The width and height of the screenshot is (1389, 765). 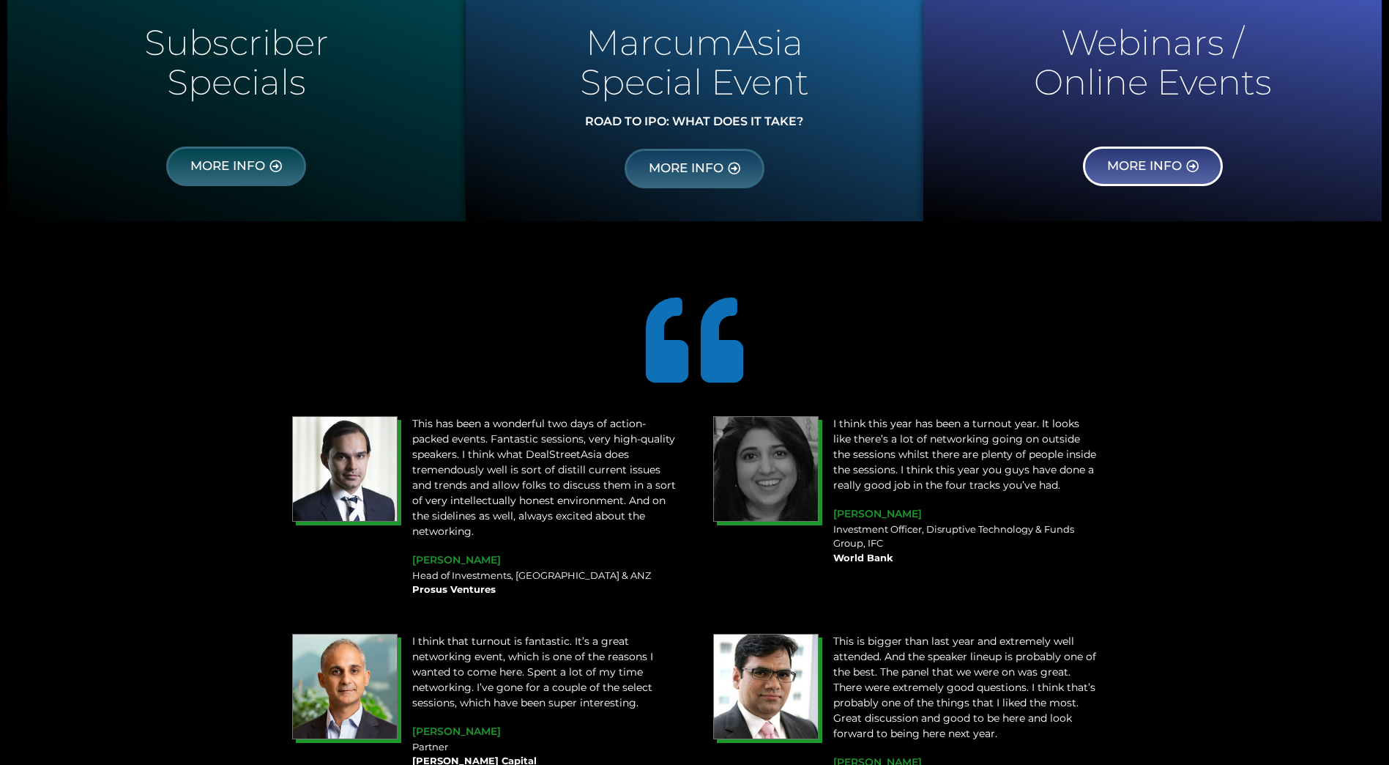 I want to click on b: World Bank, so click(x=864, y=557).